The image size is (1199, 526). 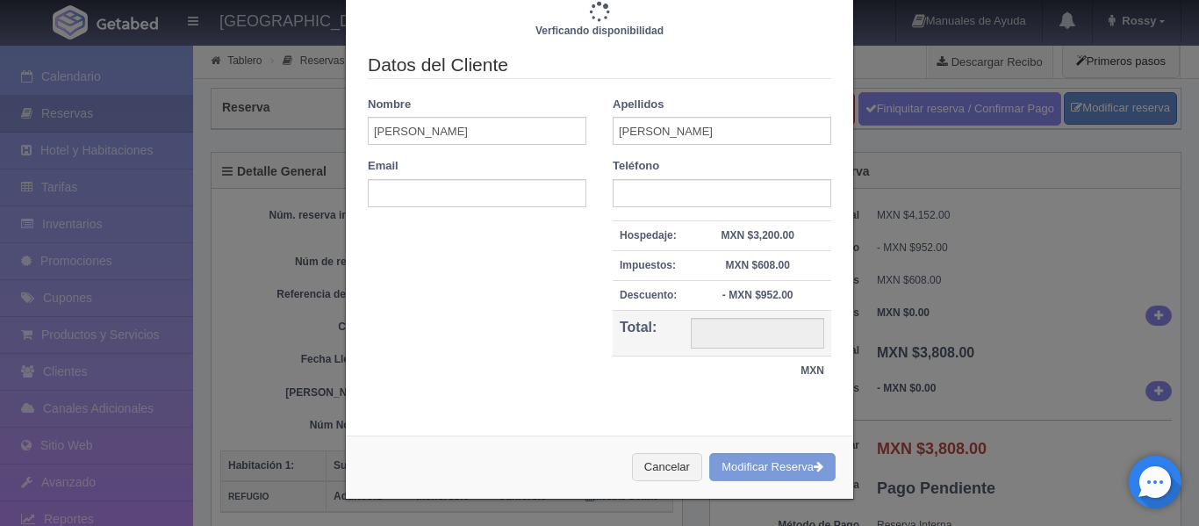 What do you see at coordinates (383, 166) in the screenshot?
I see `label: Email` at bounding box center [383, 166].